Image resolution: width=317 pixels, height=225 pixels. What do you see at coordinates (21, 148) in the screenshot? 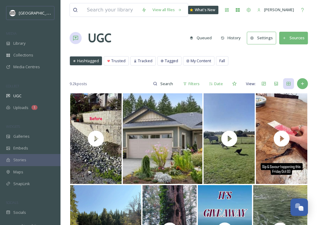
I see `span: Embeds` at bounding box center [21, 148].